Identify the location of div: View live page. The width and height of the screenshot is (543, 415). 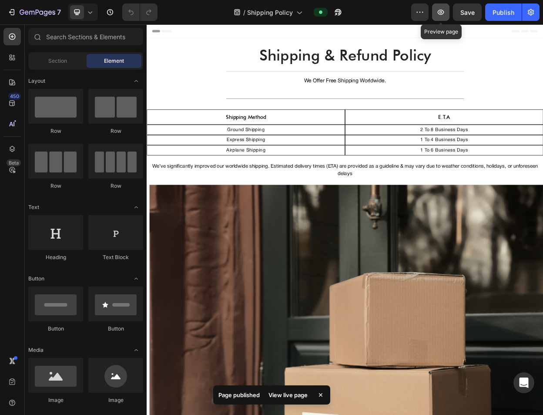
(288, 395).